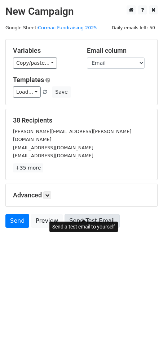 The image size is (163, 355). What do you see at coordinates (134, 27) in the screenshot?
I see `a: Daily emails left: 50` at bounding box center [134, 27].